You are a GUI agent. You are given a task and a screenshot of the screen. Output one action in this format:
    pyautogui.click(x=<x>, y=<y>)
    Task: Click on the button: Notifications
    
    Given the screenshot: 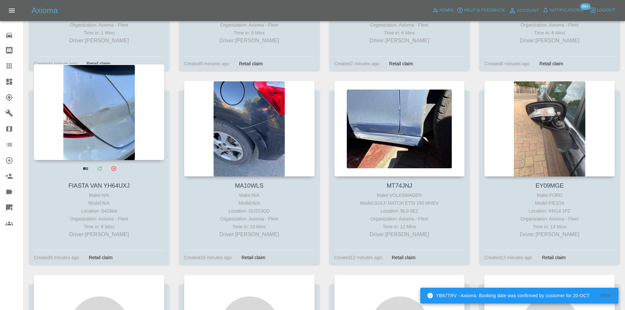 What is the action you would take?
    pyautogui.click(x=563, y=10)
    